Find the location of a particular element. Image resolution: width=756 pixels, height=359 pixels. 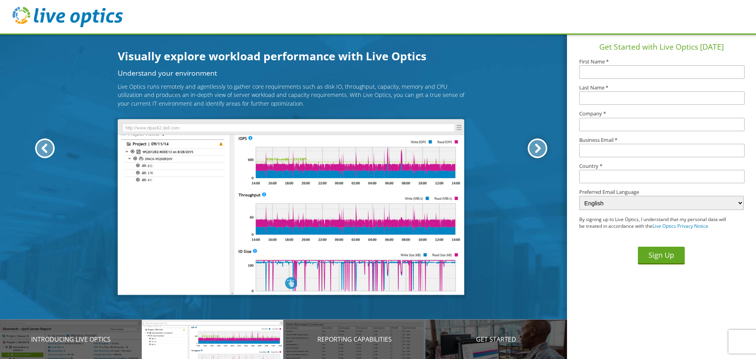

label: Business Email * is located at coordinates (662, 140).